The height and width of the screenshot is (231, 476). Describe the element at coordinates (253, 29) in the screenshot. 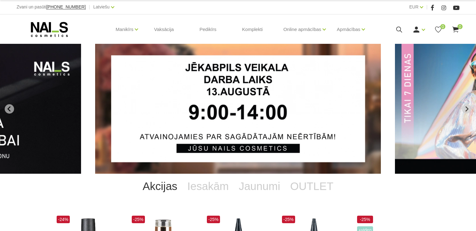

I see `a: Komplekti` at that location.